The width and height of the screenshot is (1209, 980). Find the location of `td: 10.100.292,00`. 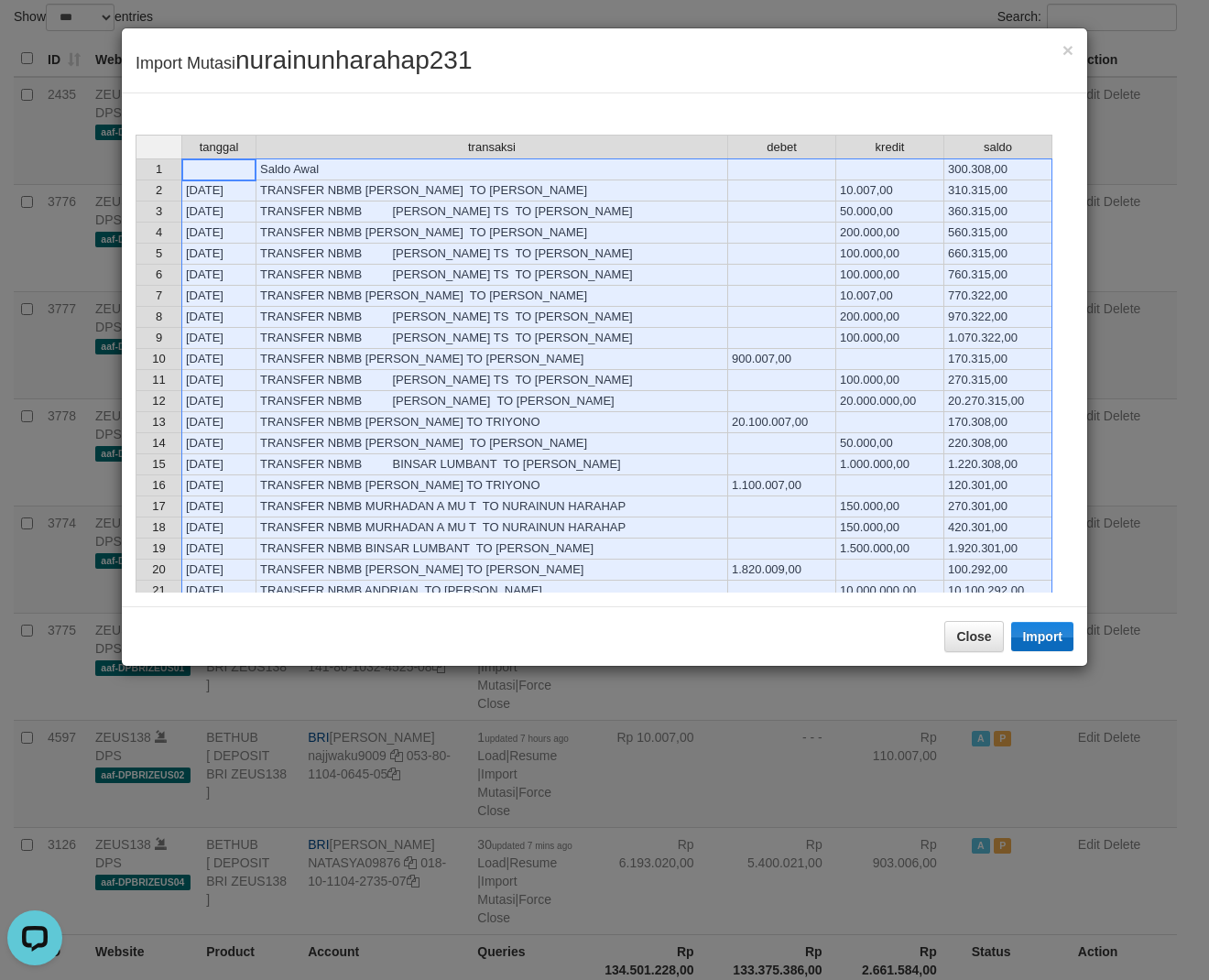

td: 10.100.292,00 is located at coordinates (998, 591).